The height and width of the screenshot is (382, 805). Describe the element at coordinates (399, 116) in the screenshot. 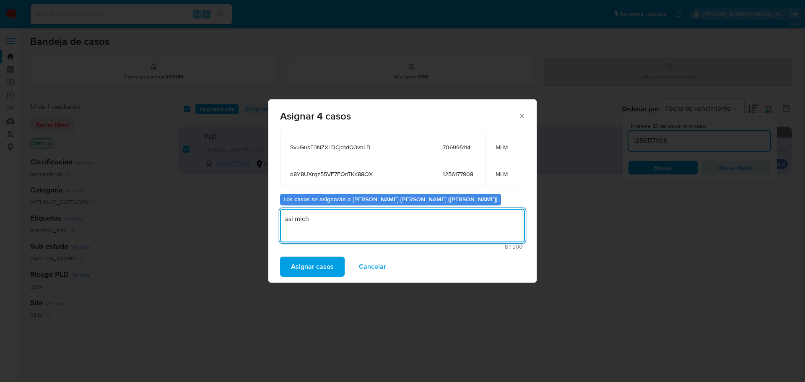

I see `span: Asignar 4 casos` at that location.